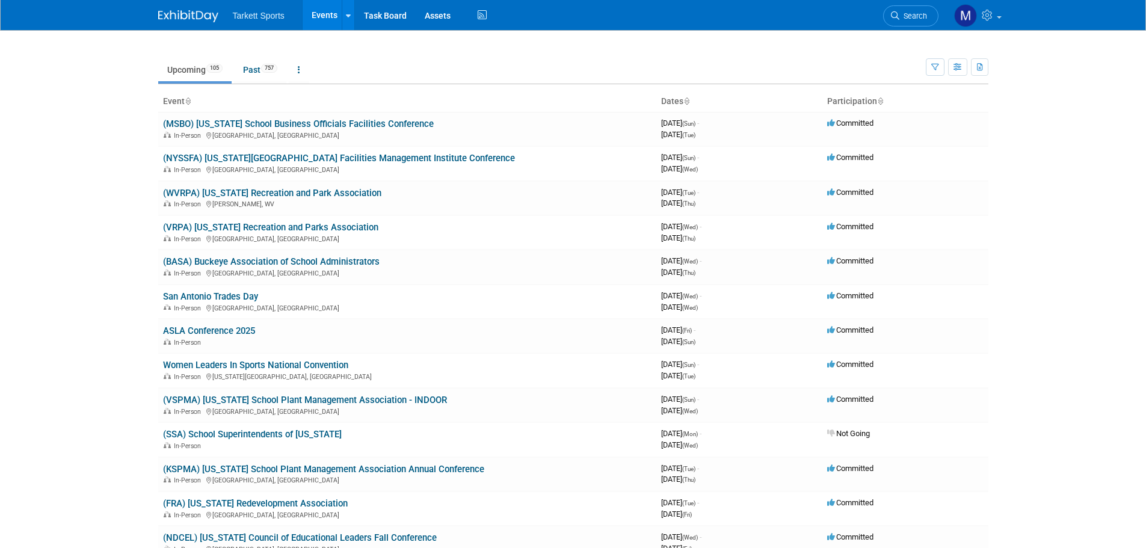  Describe the element at coordinates (195, 70) in the screenshot. I see `a: Upcoming105` at that location.